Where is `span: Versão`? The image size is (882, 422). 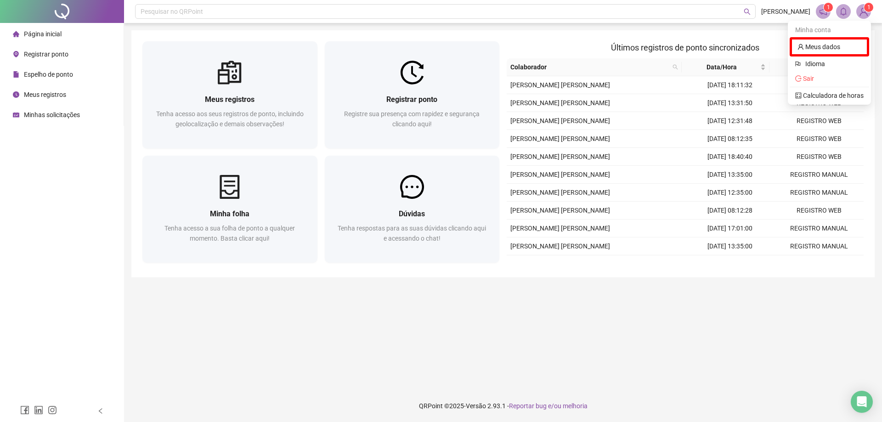 span: Versão is located at coordinates (476, 406).